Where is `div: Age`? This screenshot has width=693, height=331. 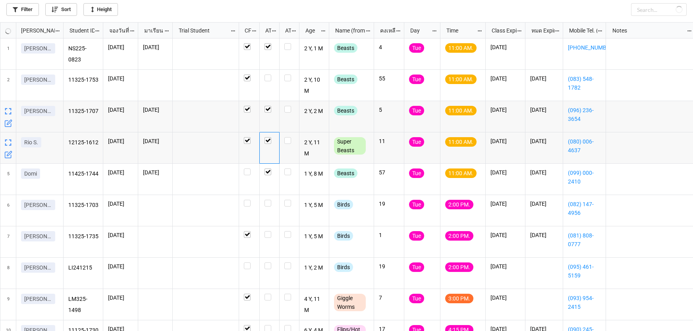
div: Age is located at coordinates (310, 31).